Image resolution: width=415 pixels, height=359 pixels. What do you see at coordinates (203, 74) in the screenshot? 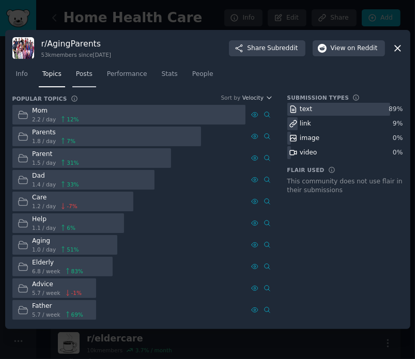
I see `span: People` at bounding box center [203, 74].